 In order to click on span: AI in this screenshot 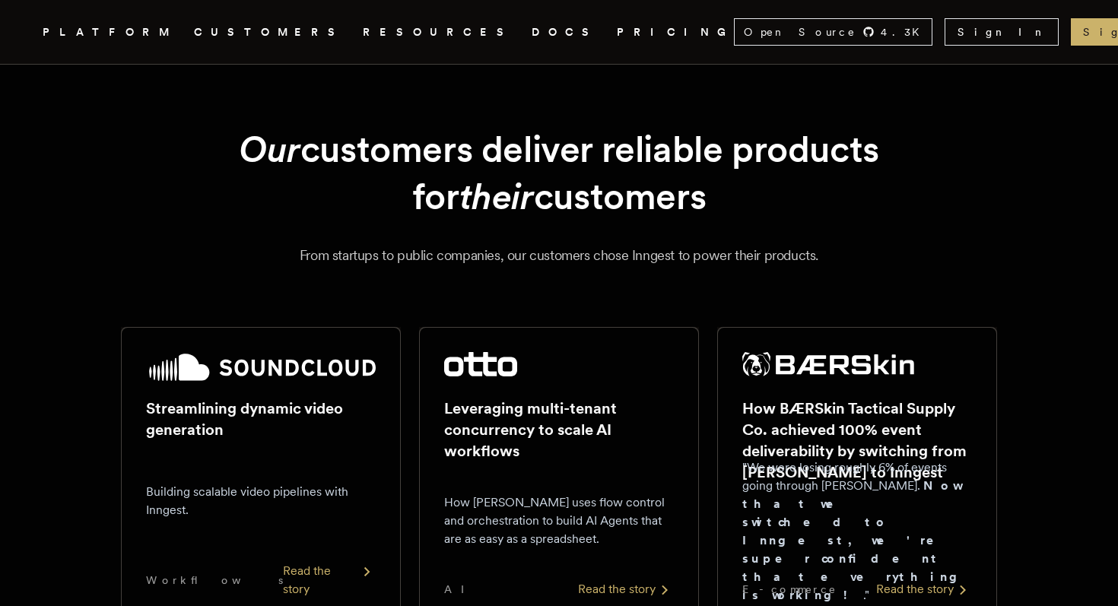, I will do `click(461, 590)`.